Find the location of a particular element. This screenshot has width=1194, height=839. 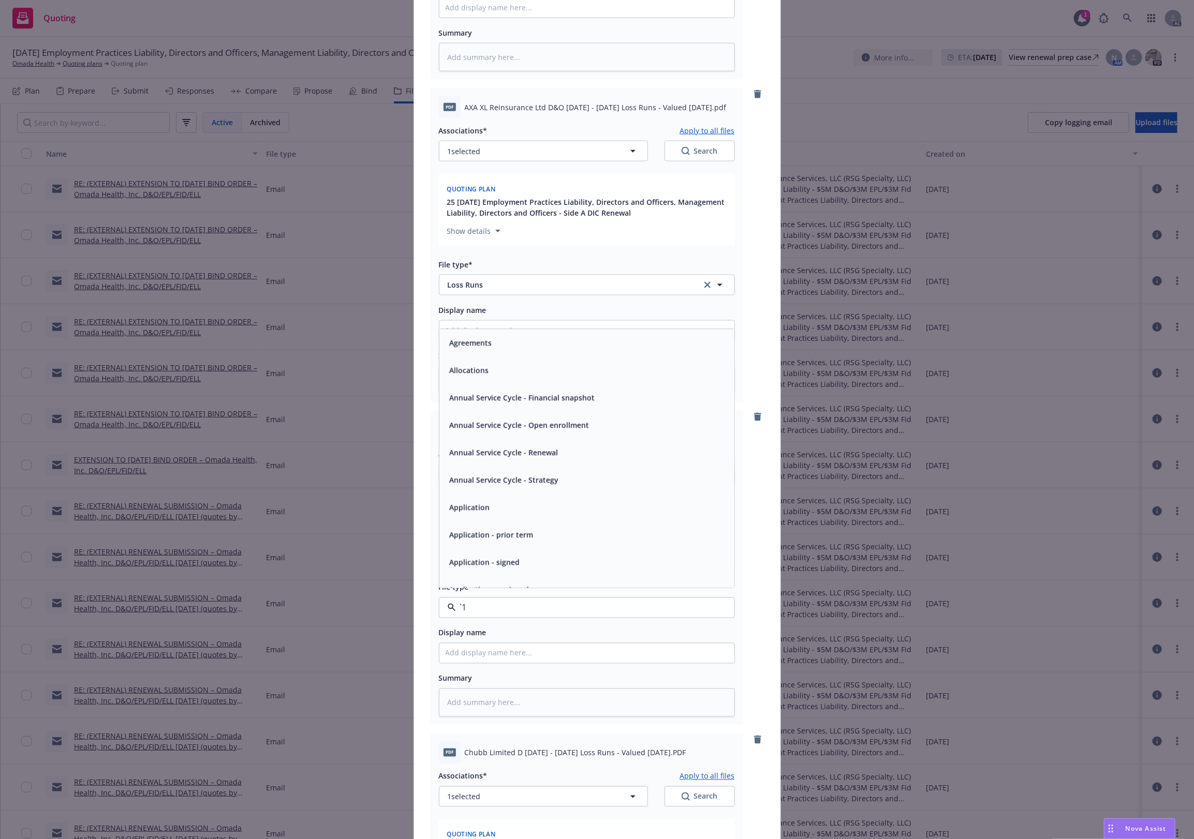

span: Application is located at coordinates (470, 508).